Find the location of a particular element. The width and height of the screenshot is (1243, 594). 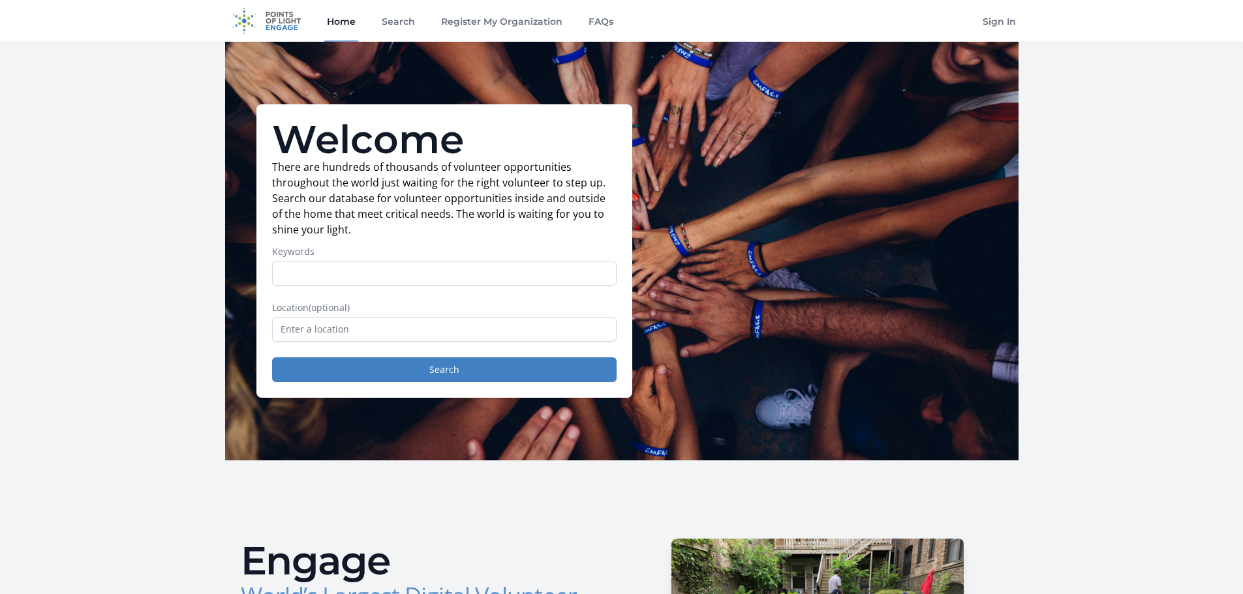

h1: Welcome is located at coordinates (444, 140).